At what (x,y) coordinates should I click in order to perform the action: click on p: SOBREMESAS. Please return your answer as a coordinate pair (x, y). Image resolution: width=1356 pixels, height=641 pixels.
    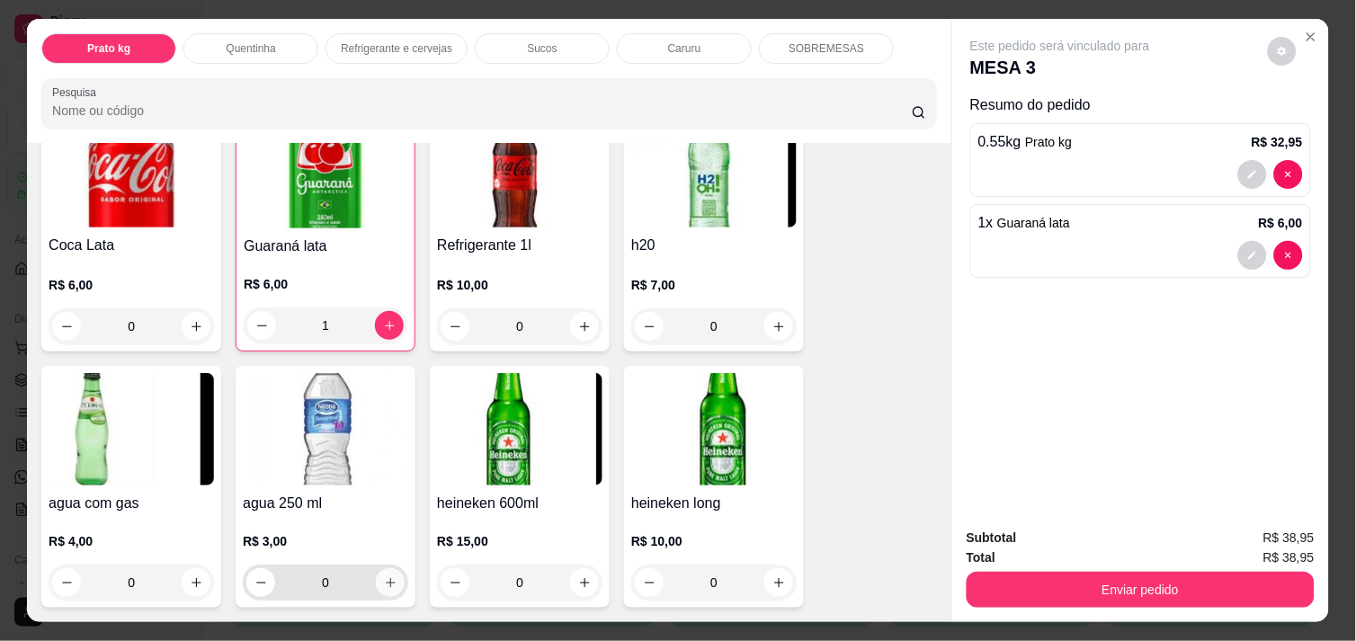
    Looking at the image, I should click on (826, 49).